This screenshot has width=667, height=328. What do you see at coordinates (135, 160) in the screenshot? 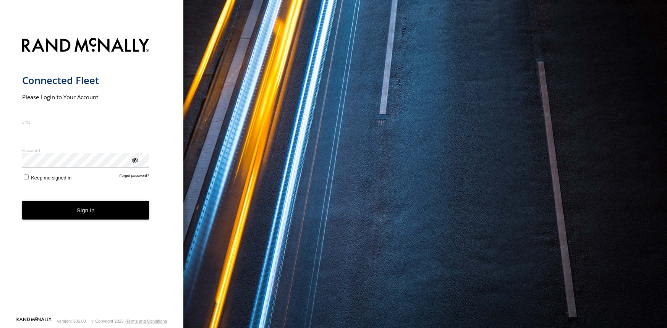
I see `div: ViewPassword` at bounding box center [135, 160].